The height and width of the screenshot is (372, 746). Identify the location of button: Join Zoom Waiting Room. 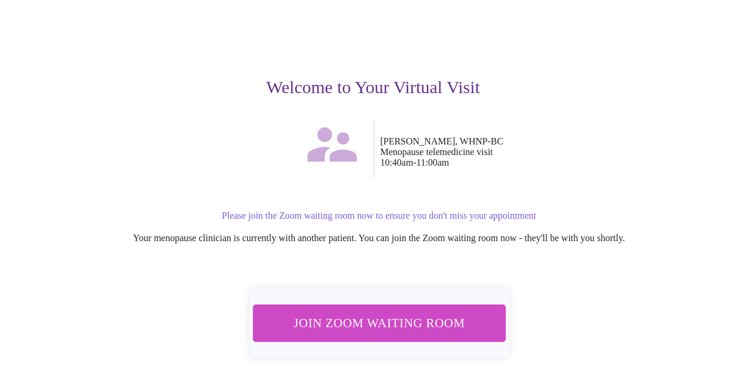
(378, 322).